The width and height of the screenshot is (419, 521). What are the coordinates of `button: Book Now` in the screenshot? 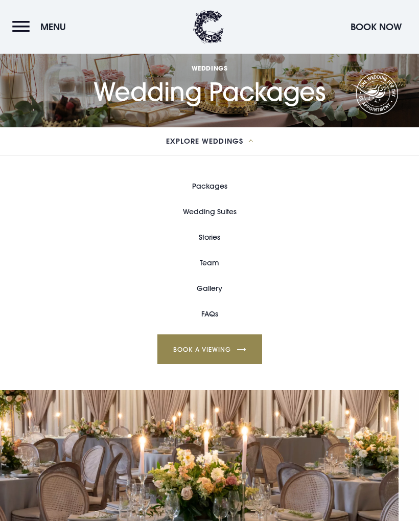 It's located at (376, 27).